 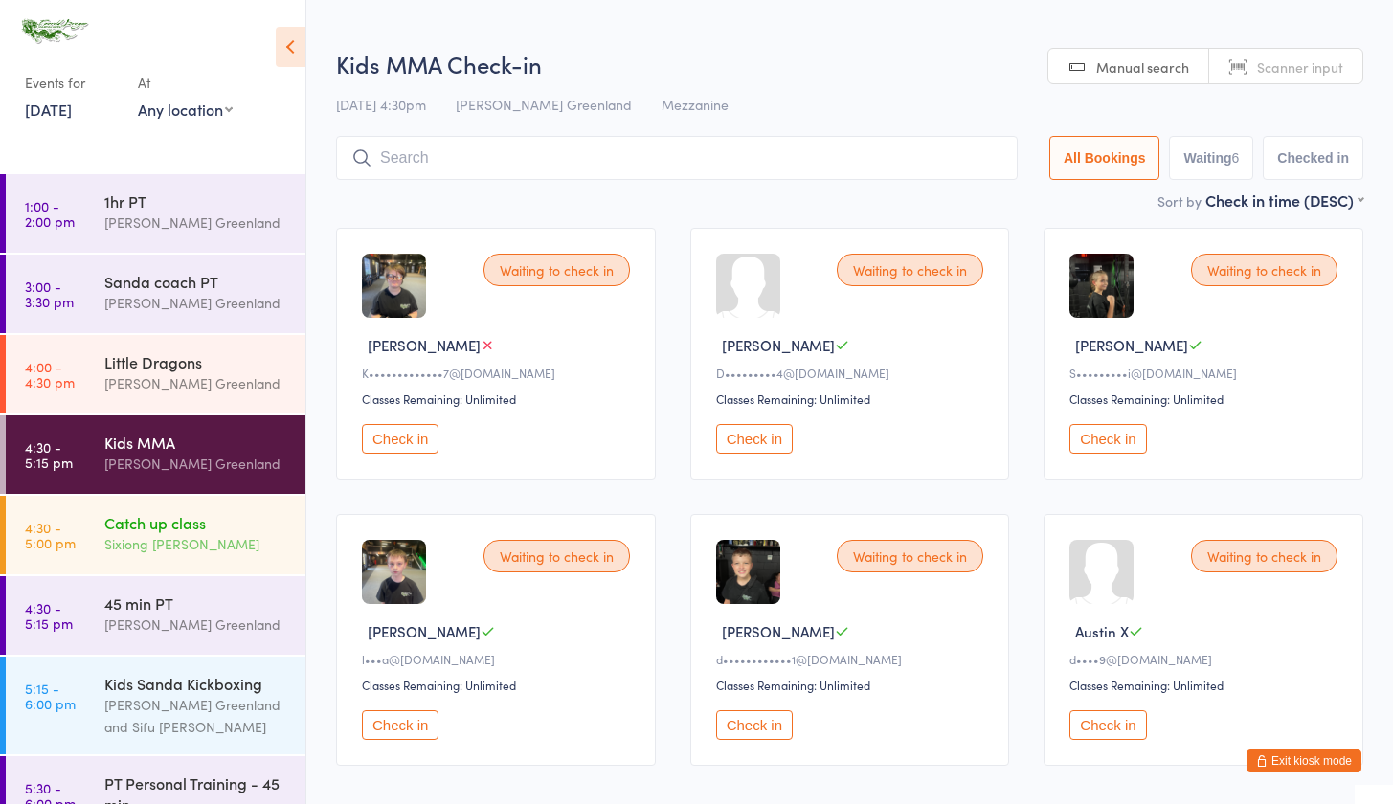 What do you see at coordinates (55, 31) in the screenshot?
I see `img: Emerald Dragon Martial Arts Pty Ltd` at bounding box center [55, 31].